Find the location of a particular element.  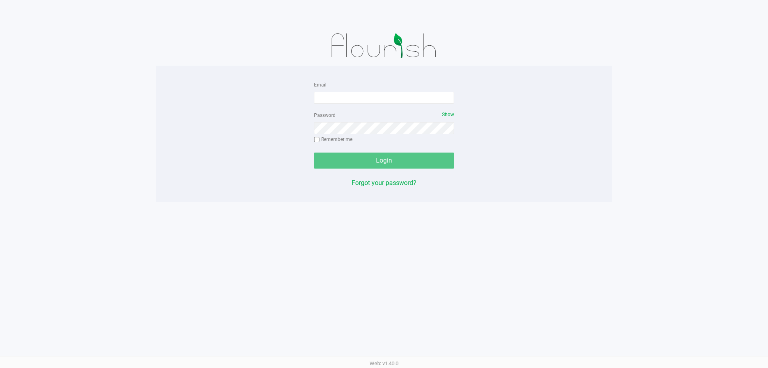

label: Remember me is located at coordinates (333, 139).